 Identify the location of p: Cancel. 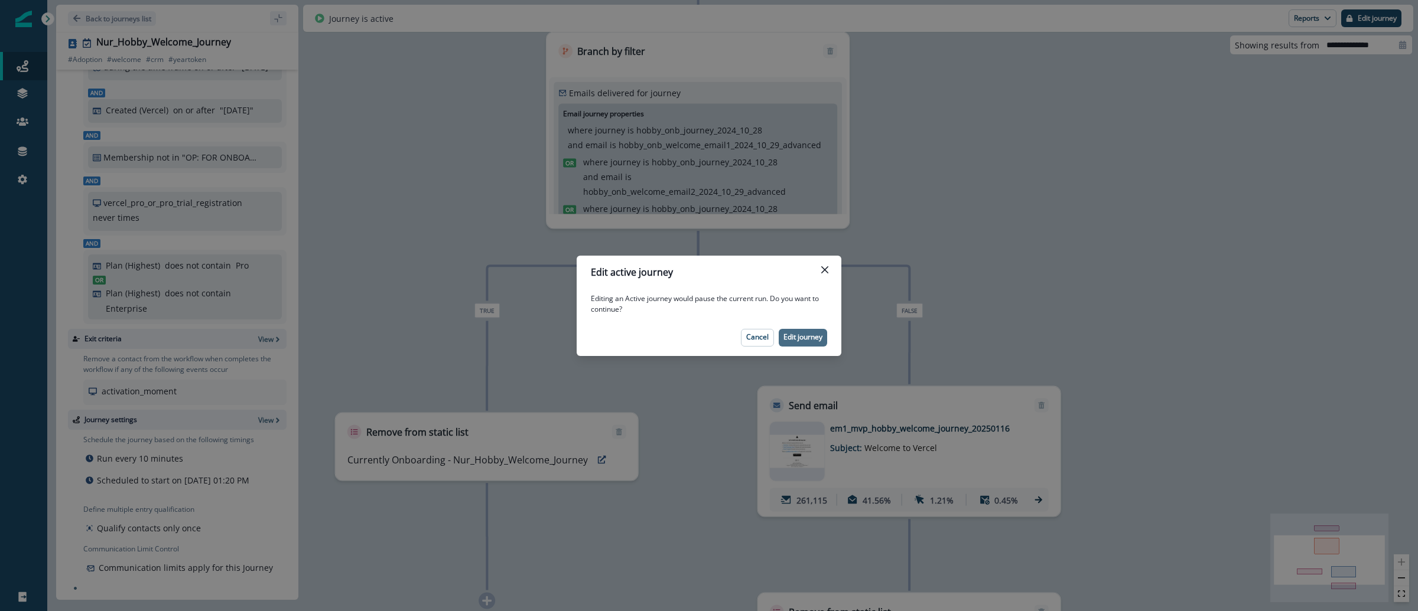
(757, 337).